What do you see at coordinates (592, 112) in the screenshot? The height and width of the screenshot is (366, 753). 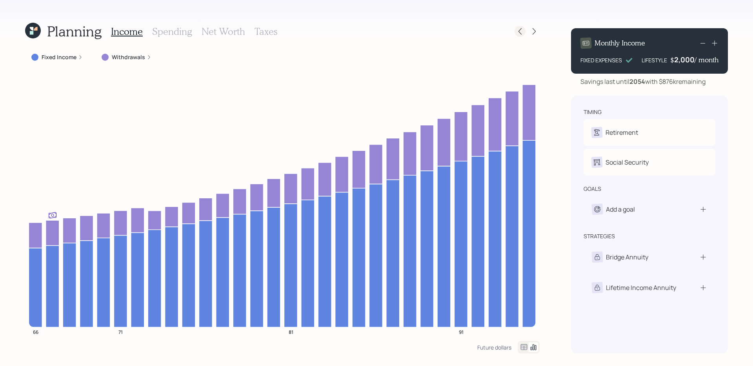 I see `div: timing` at bounding box center [592, 112].